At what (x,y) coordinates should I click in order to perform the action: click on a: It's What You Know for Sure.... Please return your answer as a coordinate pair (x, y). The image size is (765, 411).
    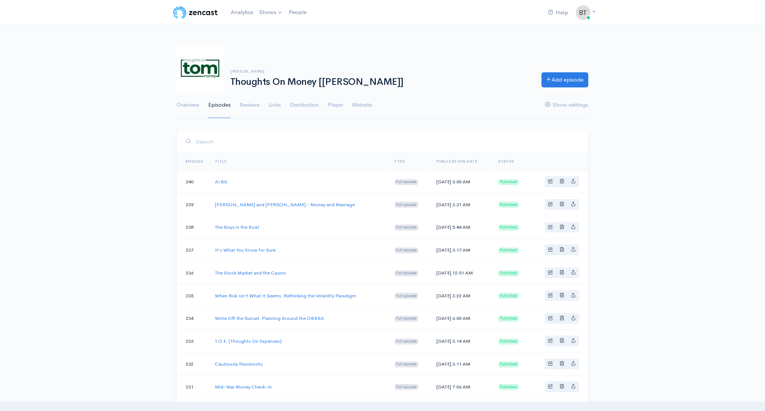
    Looking at the image, I should click on (248, 250).